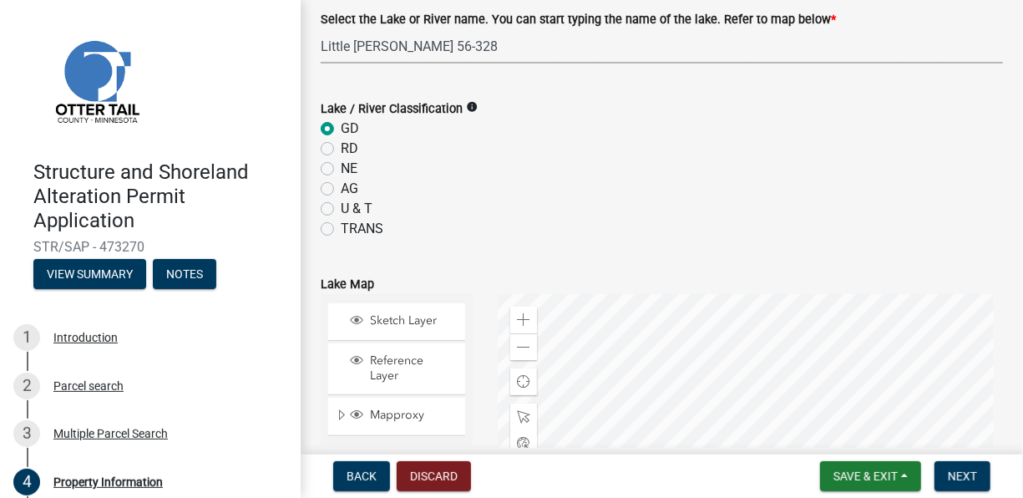  What do you see at coordinates (27, 433) in the screenshot?
I see `div: 3` at bounding box center [27, 433].